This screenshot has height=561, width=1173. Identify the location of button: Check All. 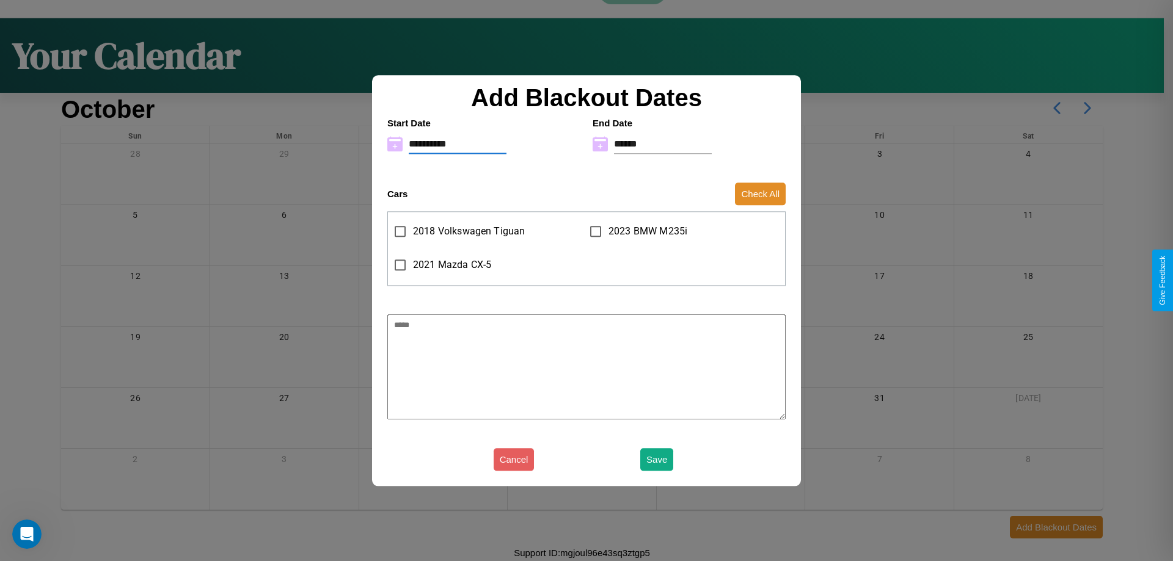
(760, 194).